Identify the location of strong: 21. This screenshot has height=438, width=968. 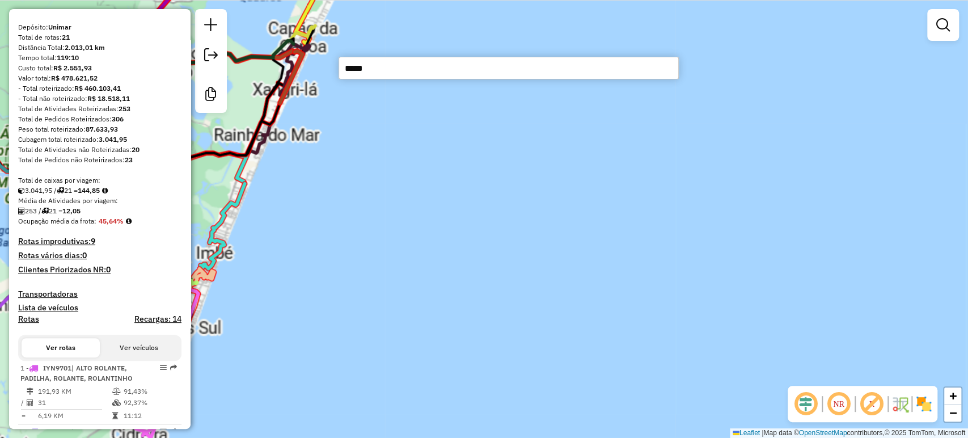
(66, 37).